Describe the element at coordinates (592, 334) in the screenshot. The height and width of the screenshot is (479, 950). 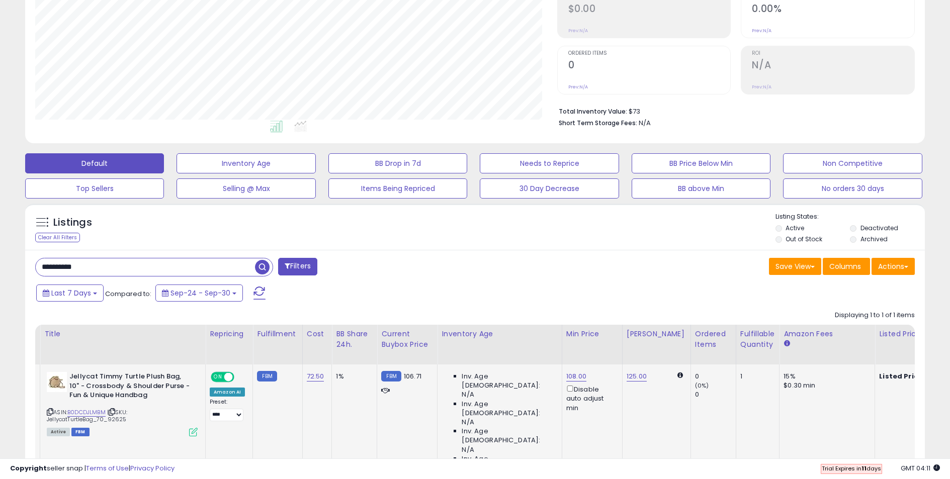
I see `div: Min Price` at that location.